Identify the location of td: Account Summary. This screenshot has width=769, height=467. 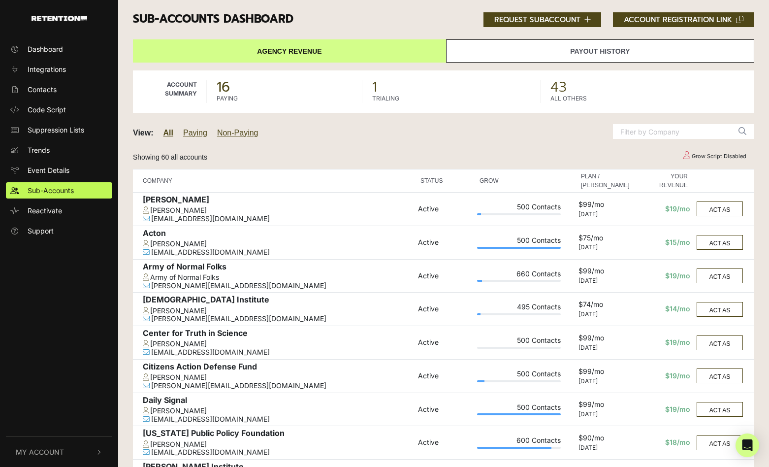
(170, 92).